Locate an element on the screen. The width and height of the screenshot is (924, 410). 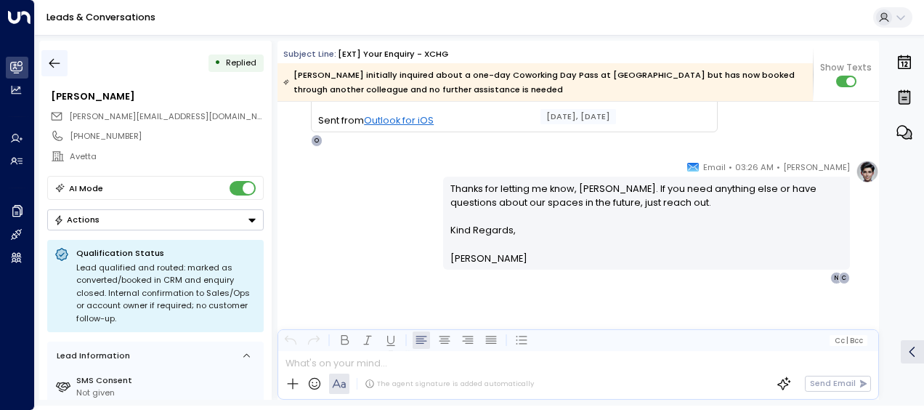
div: C is located at coordinates (844, 278).